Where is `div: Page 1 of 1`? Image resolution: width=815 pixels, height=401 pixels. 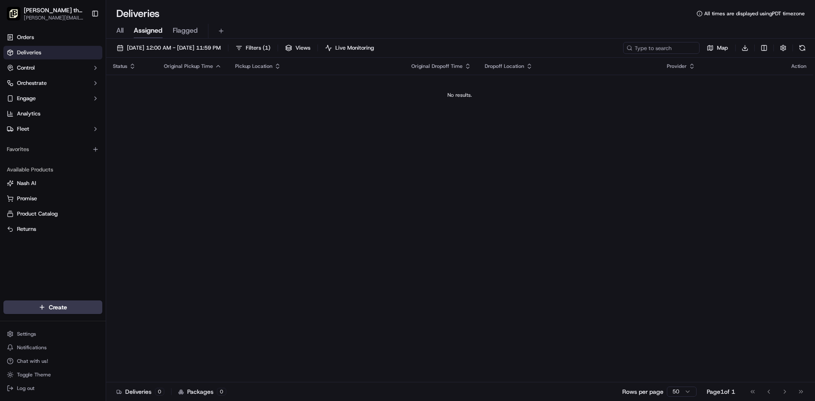
div: Page 1 of 1 is located at coordinates (721, 392).